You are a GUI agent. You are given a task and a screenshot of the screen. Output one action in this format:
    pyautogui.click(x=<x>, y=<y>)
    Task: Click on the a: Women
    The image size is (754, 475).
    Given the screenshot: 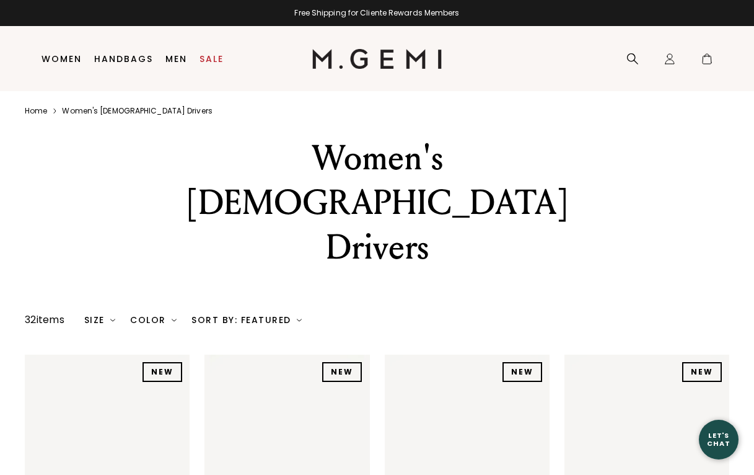 What is the action you would take?
    pyautogui.click(x=61, y=59)
    